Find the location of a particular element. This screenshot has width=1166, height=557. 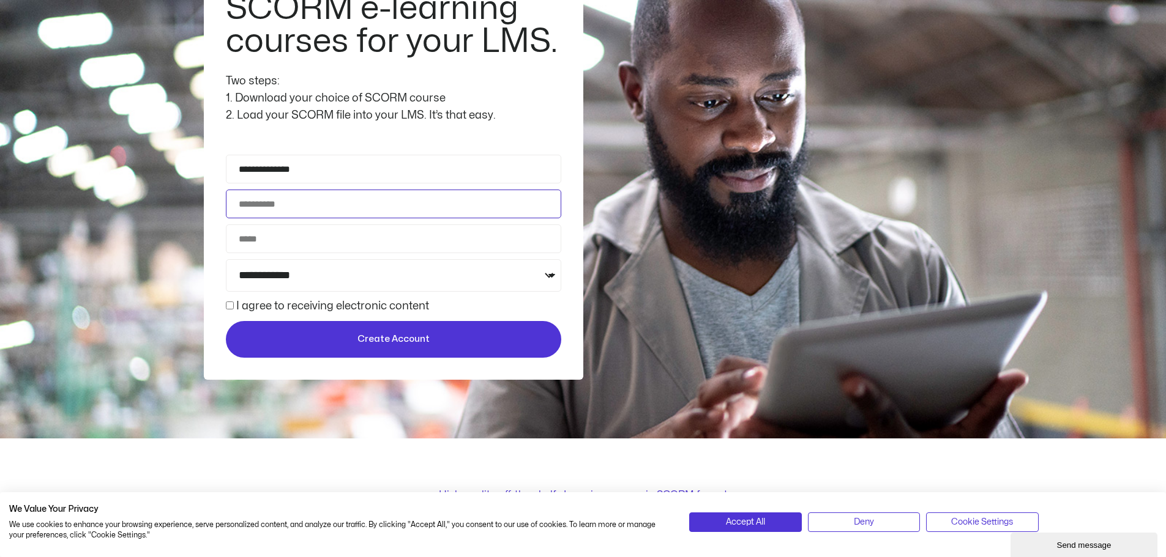

span: Accept All is located at coordinates (745, 523).